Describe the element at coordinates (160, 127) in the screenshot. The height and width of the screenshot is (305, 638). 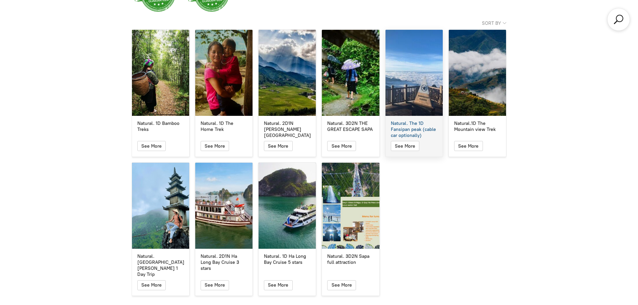
I see `div: Natural. 1D Bamboo Treks` at that location.